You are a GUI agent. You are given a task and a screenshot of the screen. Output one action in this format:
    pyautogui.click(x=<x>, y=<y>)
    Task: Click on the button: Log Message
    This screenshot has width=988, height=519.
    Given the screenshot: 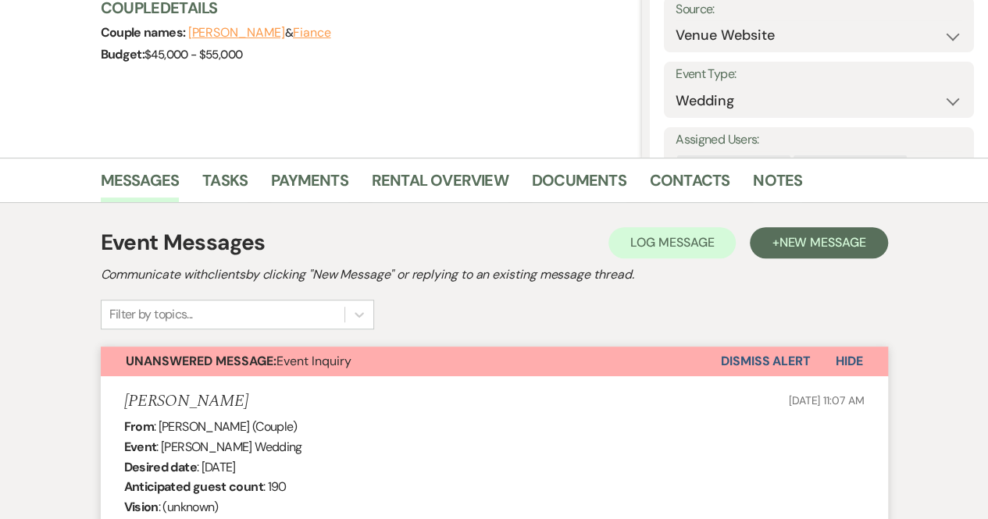 What is the action you would take?
    pyautogui.click(x=672, y=243)
    